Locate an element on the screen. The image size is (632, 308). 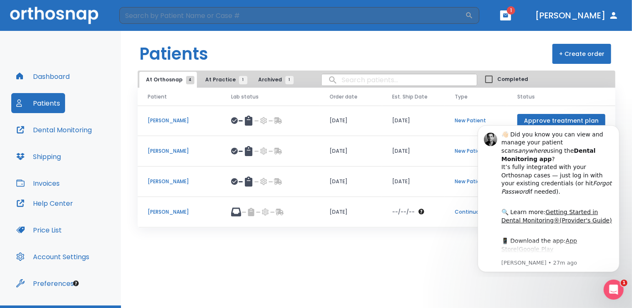
span: Order date is located at coordinates (343, 97).